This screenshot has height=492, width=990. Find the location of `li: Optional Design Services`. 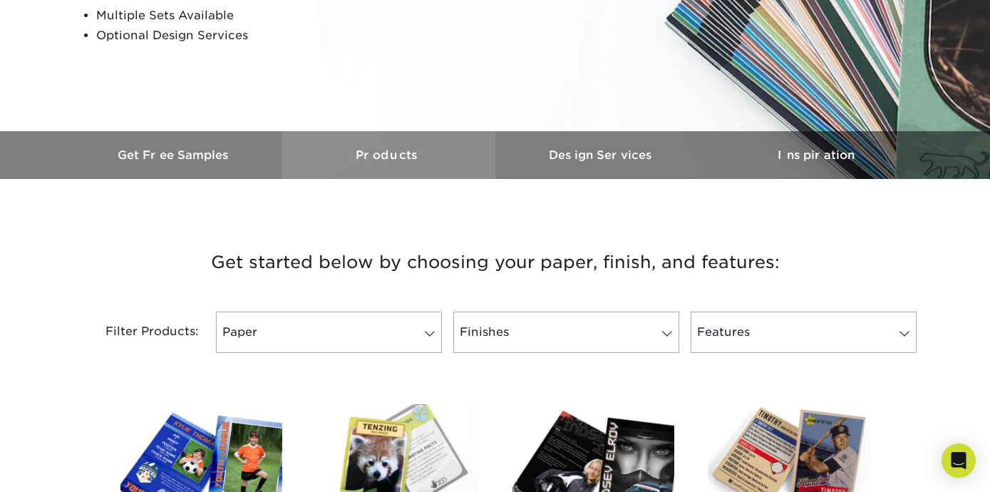

li: Optional Design Services is located at coordinates (269, 36).